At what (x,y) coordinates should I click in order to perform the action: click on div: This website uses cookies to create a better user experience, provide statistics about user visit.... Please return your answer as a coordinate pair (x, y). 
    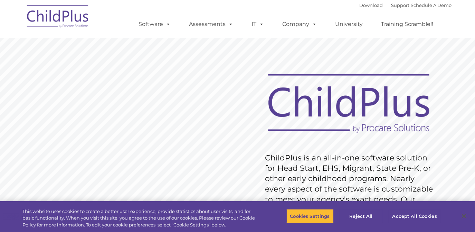
    Looking at the image, I should click on (142, 218).